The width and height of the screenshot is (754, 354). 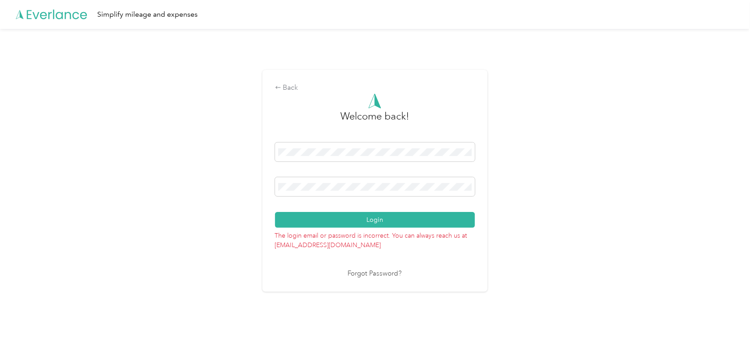 I want to click on a: Forgot Password?, so click(x=375, y=273).